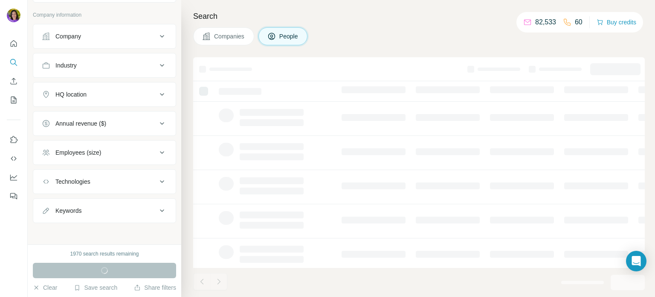 This screenshot has width=655, height=297. What do you see at coordinates (105, 152) in the screenshot?
I see `button: Employees (size)` at bounding box center [105, 152].